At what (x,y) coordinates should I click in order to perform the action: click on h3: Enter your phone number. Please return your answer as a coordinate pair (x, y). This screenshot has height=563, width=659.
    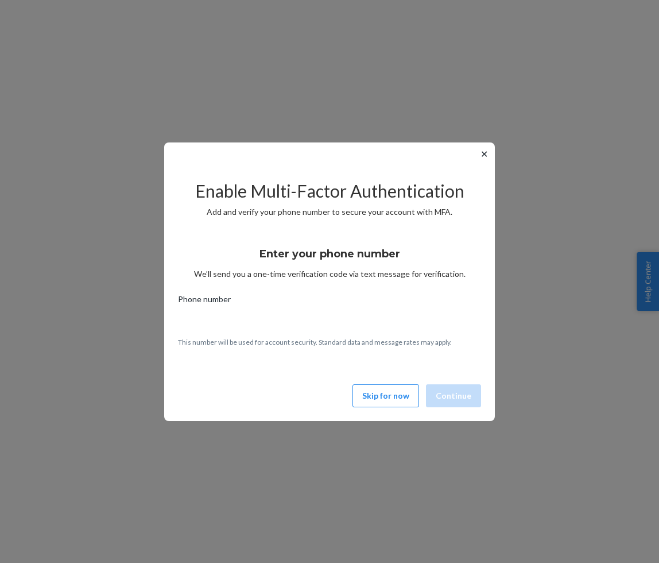
    Looking at the image, I should click on (330, 254).